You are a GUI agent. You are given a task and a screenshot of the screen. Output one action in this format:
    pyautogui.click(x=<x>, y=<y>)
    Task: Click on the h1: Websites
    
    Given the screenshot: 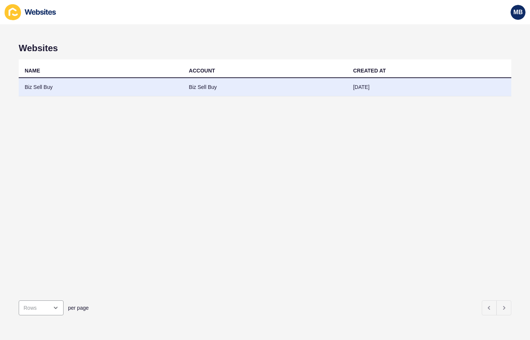 What is the action you would take?
    pyautogui.click(x=265, y=48)
    